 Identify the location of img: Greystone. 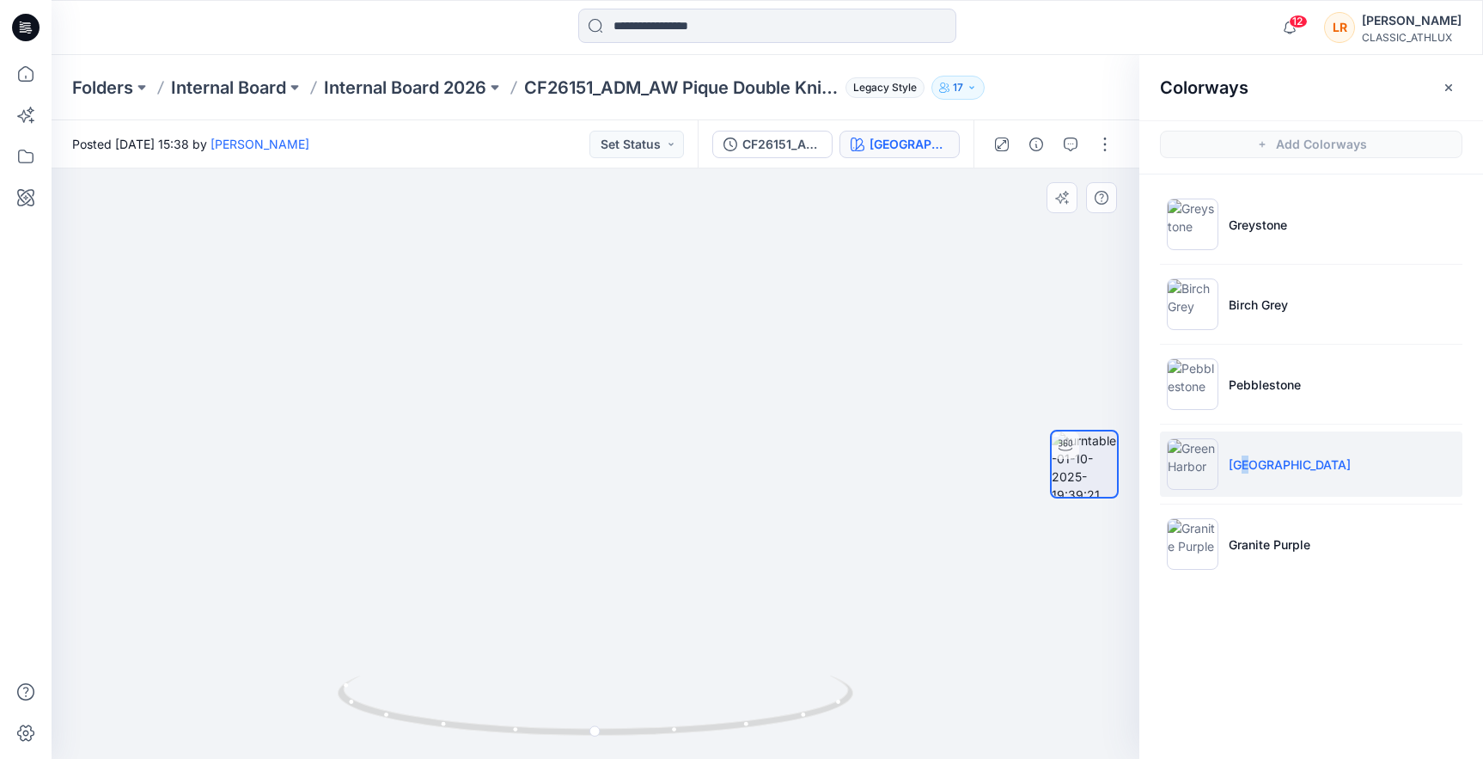
(1193, 224).